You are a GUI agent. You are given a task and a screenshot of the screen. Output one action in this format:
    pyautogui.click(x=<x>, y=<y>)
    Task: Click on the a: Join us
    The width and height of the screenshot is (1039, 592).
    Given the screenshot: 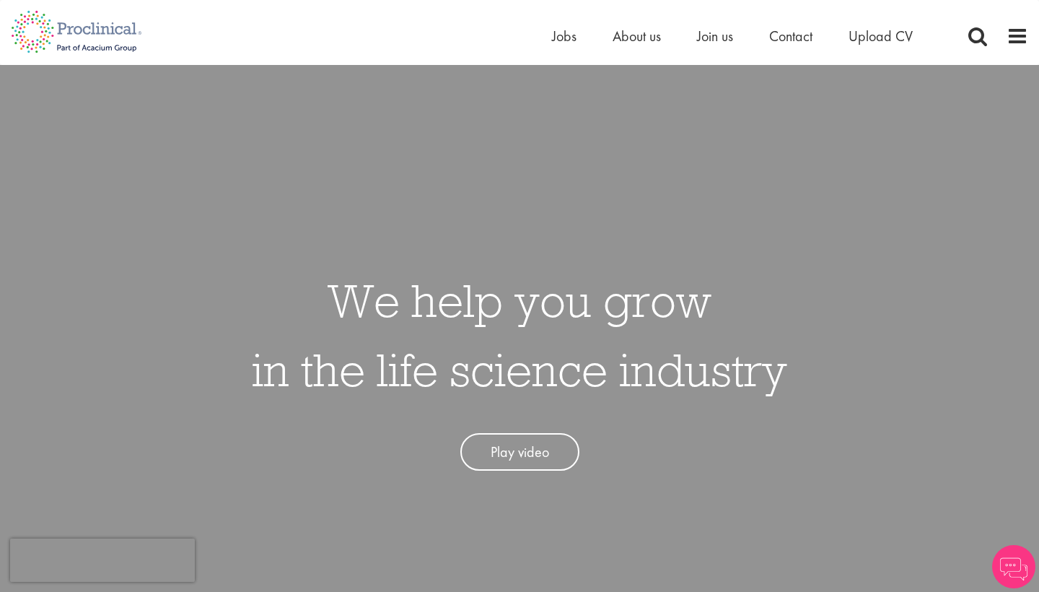 What is the action you would take?
    pyautogui.click(x=715, y=36)
    